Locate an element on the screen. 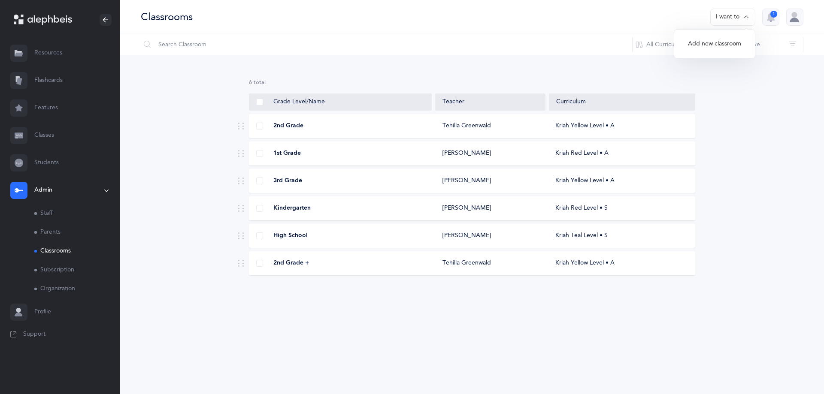  a: Organization is located at coordinates (77, 289).